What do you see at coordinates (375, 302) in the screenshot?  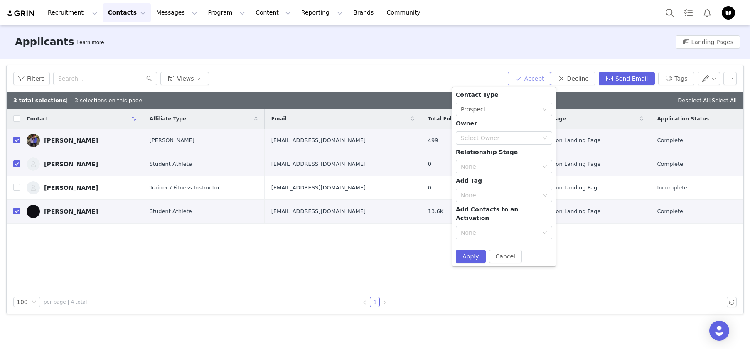 I see `a: 1` at bounding box center [375, 302].